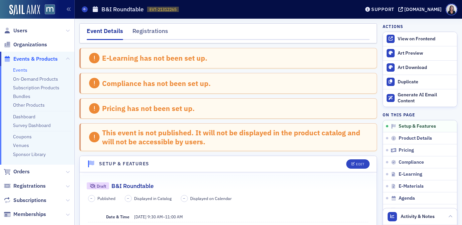 The height and width of the screenshot is (225, 462). What do you see at coordinates (25, 10) in the screenshot?
I see `a: SailAMX` at bounding box center [25, 10].